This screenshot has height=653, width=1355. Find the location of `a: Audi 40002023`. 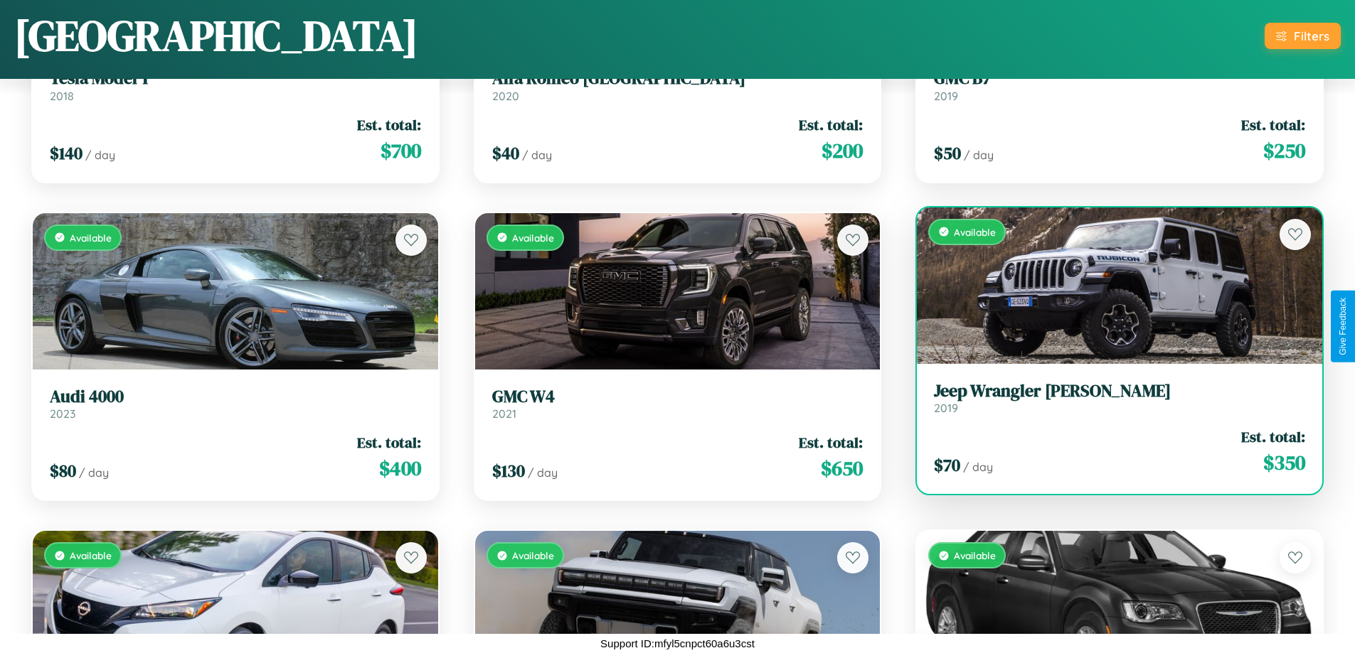

a: Audi 40002023 is located at coordinates (235, 404).